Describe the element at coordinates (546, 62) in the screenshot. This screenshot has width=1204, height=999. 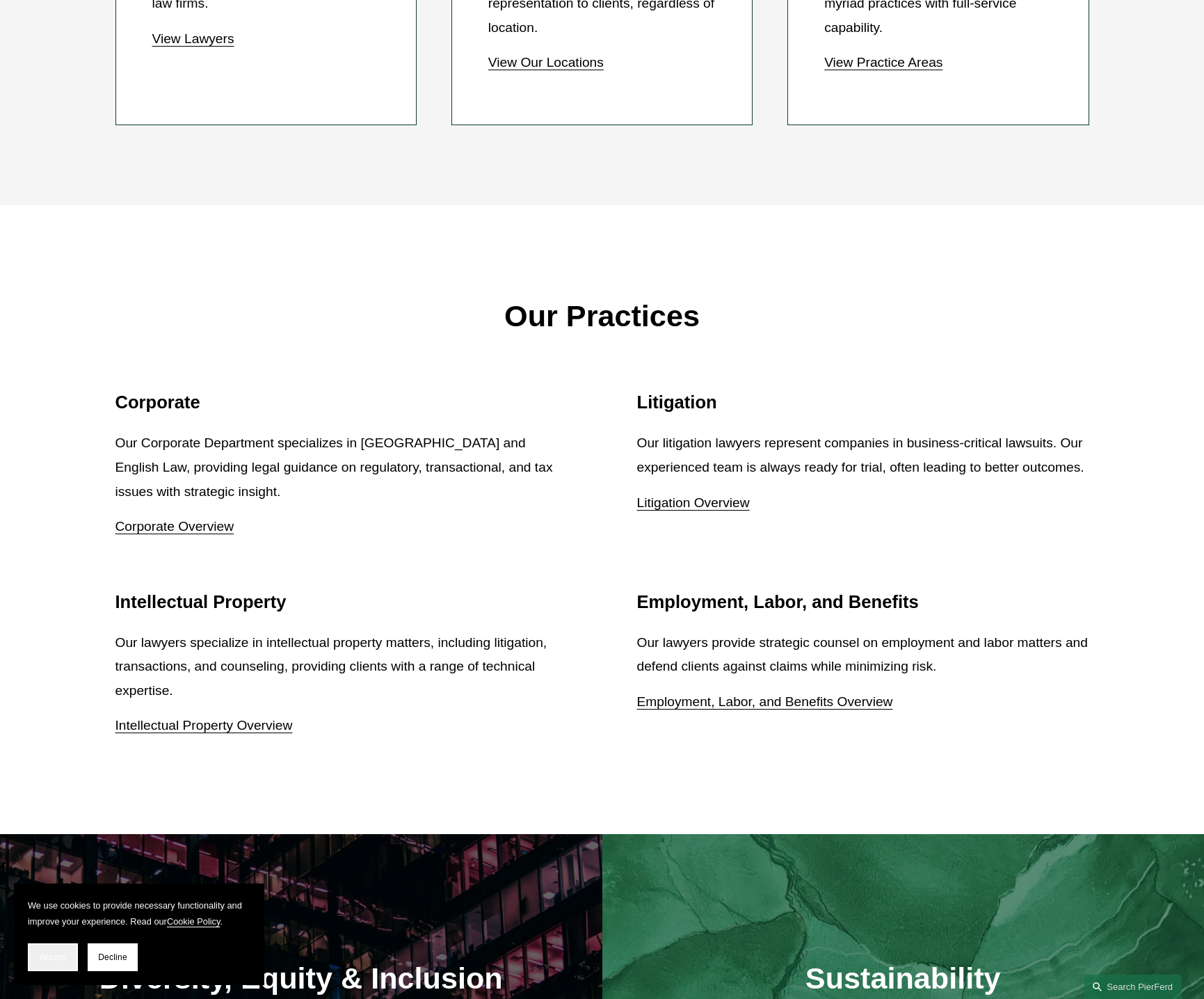
I see `a: View Our Locations` at that location.